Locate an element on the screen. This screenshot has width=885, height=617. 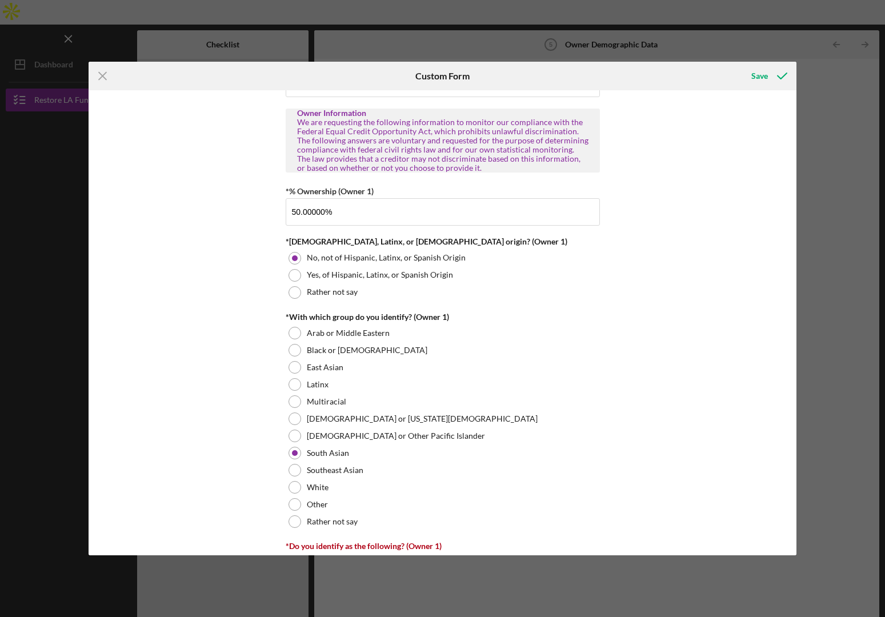
label: South Asian is located at coordinates (328, 453).